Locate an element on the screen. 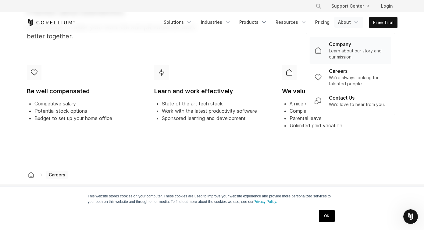  a: OK is located at coordinates (326, 216).